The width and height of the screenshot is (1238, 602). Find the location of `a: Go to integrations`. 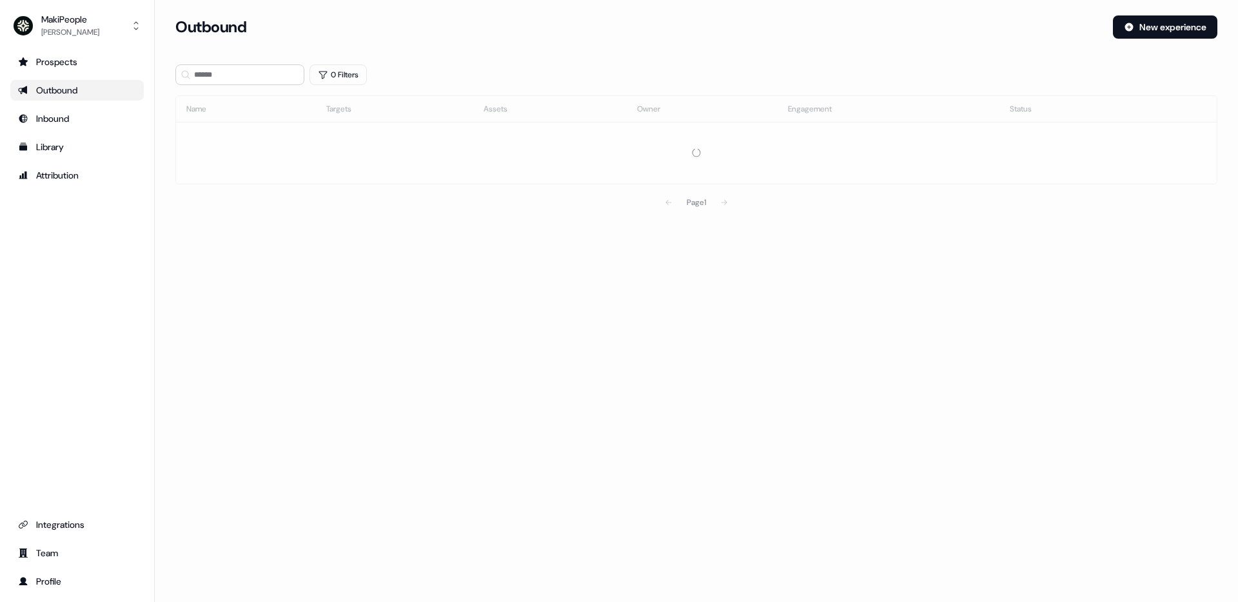

a: Go to integrations is located at coordinates (77, 525).